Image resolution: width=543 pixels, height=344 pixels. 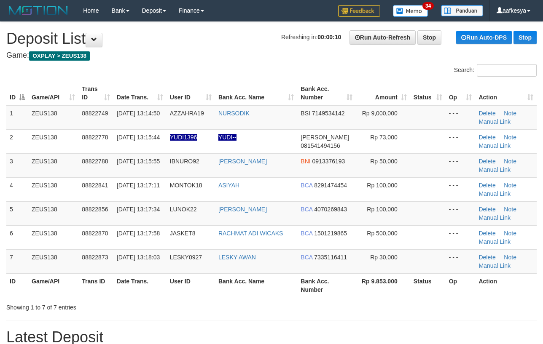 What do you see at coordinates (38, 11) in the screenshot?
I see `img: MOTION_logo.png` at bounding box center [38, 11].